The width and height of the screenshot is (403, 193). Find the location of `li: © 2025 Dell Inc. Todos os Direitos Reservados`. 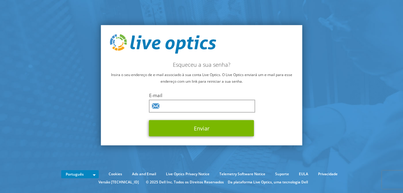

li: © 2025 Dell Inc. Todos os Direitos Reservados is located at coordinates (185, 182).